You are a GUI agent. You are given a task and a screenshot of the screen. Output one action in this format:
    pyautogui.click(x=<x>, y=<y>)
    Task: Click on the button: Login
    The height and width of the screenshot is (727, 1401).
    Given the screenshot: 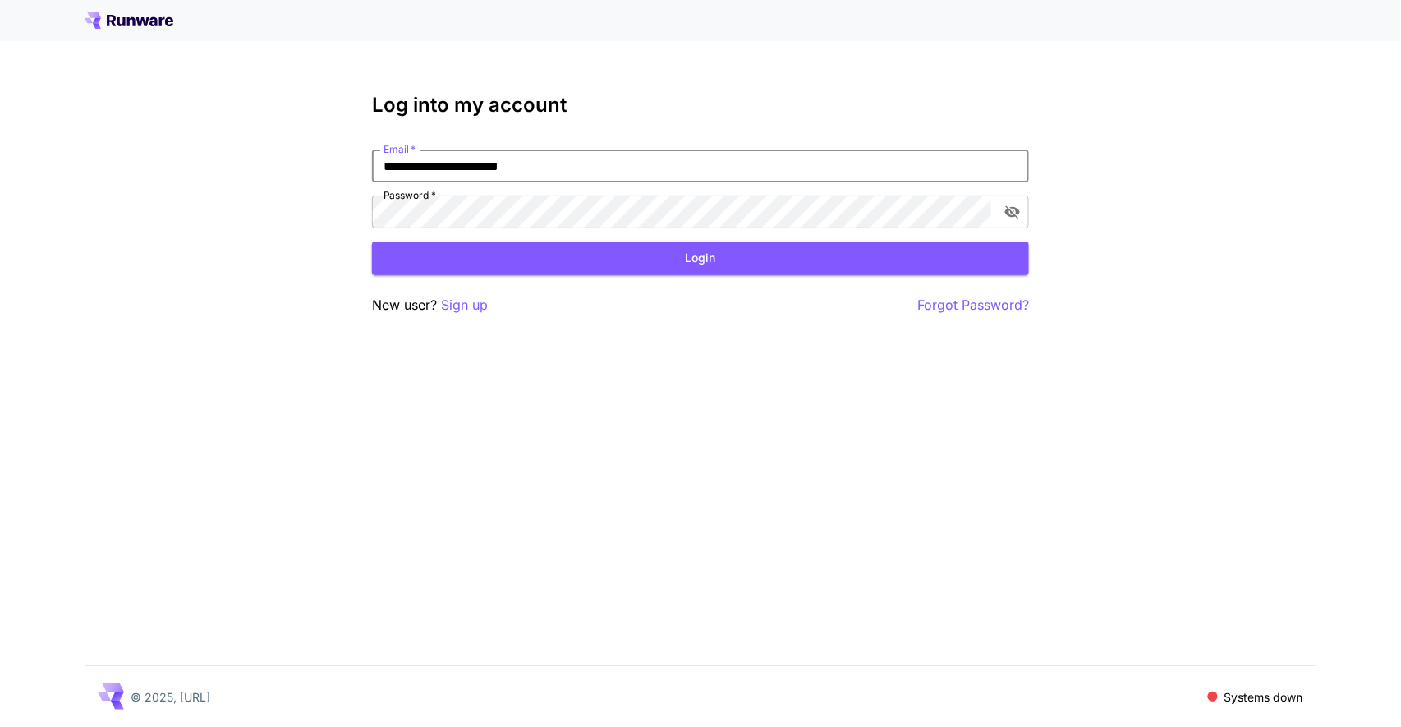 What is the action you would take?
    pyautogui.click(x=701, y=258)
    